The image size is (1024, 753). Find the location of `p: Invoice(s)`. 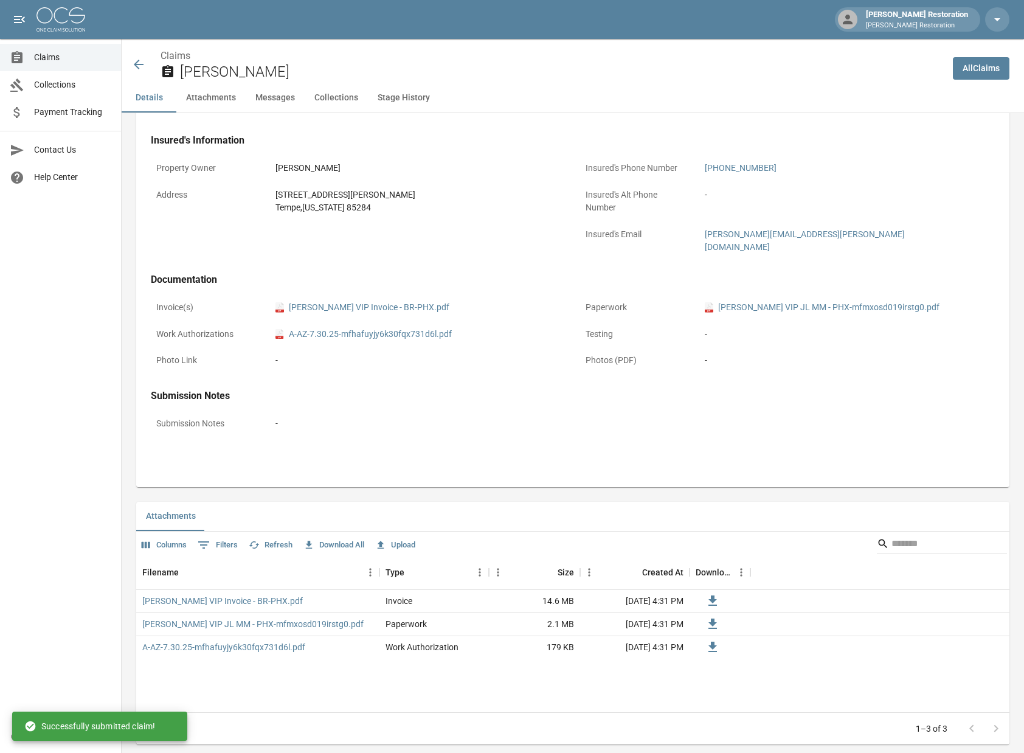

p: Invoice(s) is located at coordinates (206, 307).